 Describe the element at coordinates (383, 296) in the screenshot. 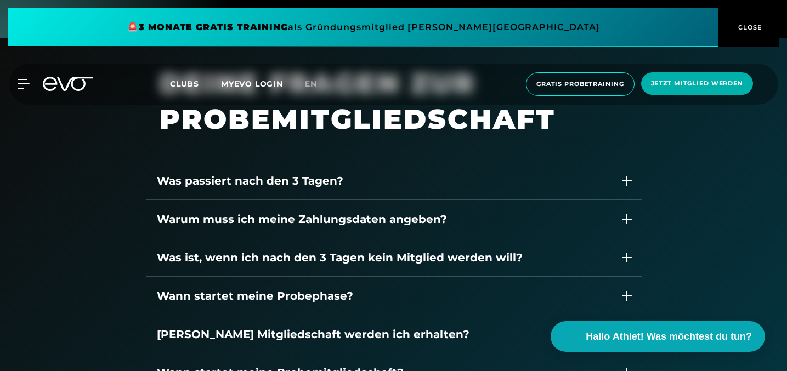

I see `div: Wann startet meine Probephase?` at that location.